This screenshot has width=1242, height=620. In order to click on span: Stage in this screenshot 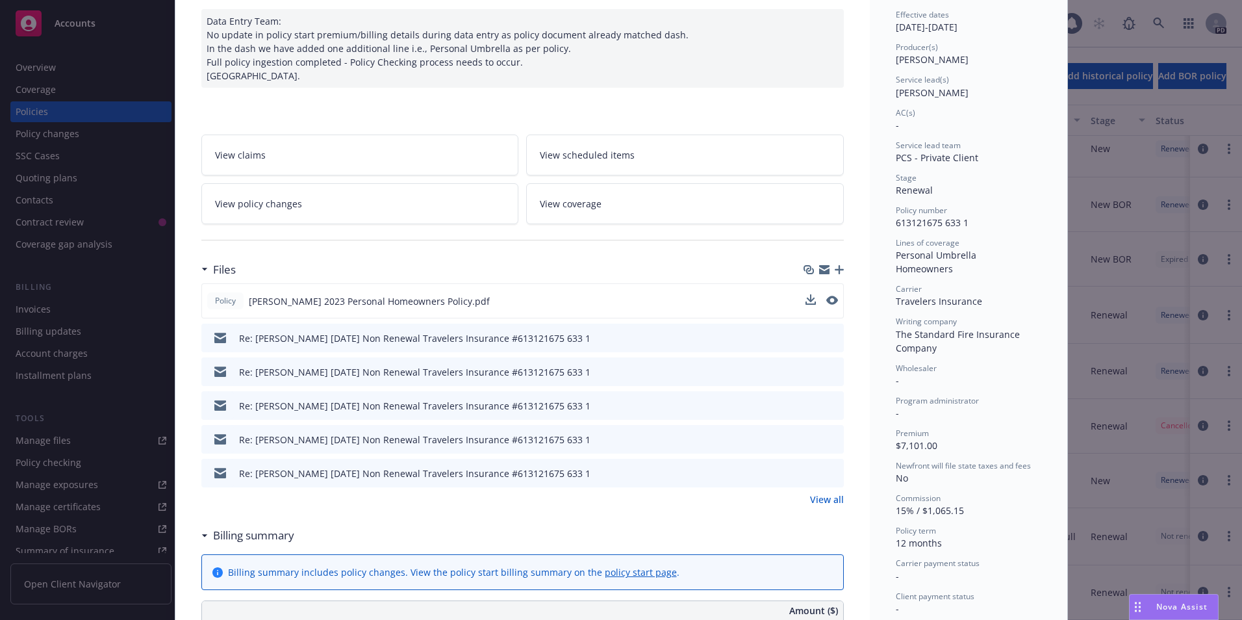, I will do `click(906, 177)`.